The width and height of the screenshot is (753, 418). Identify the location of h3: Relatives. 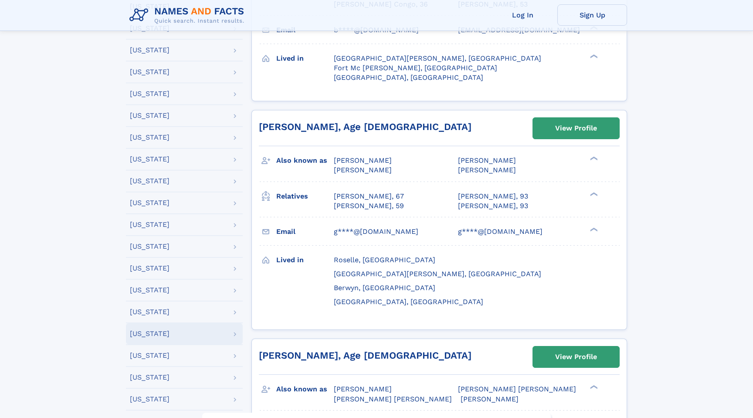
(305, 196).